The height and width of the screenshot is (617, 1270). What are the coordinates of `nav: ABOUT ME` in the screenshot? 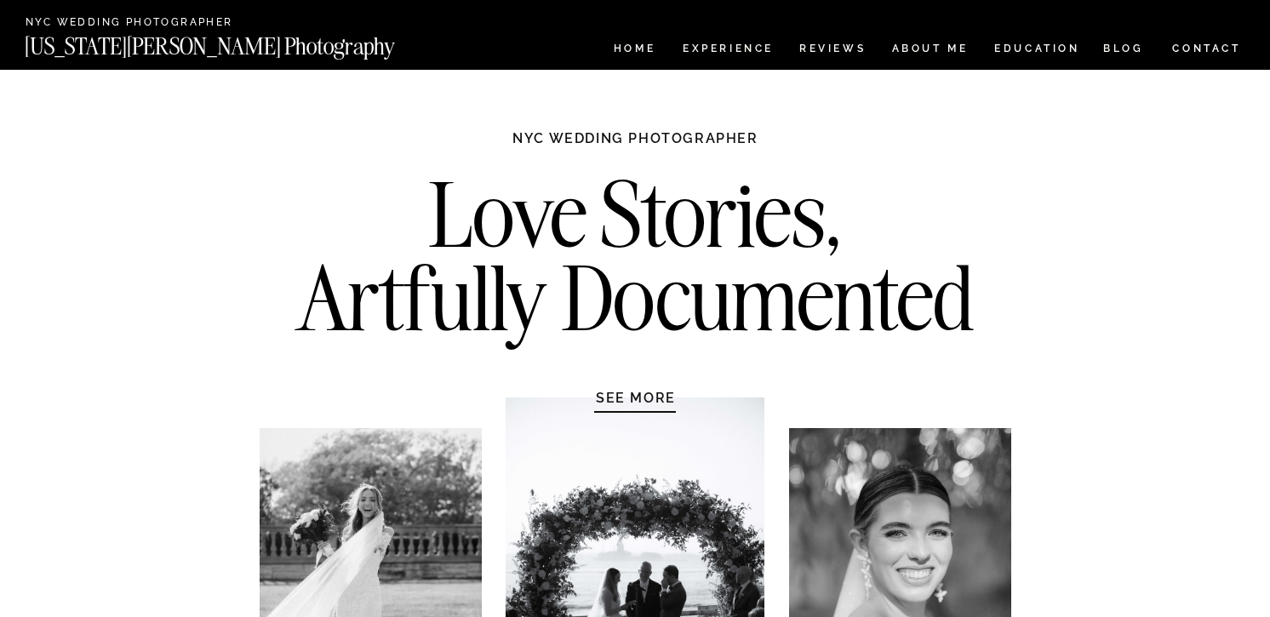 It's located at (930, 50).